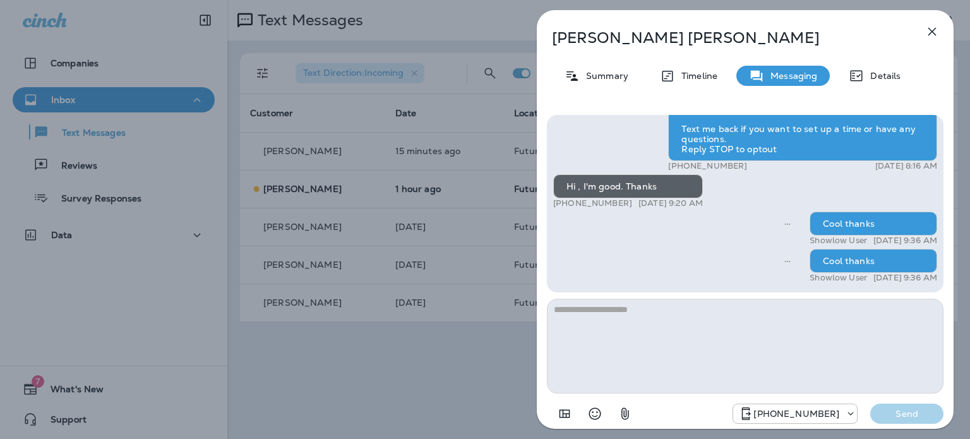 The width and height of the screenshot is (970, 439). What do you see at coordinates (696, 76) in the screenshot?
I see `p: Timeline` at bounding box center [696, 76].